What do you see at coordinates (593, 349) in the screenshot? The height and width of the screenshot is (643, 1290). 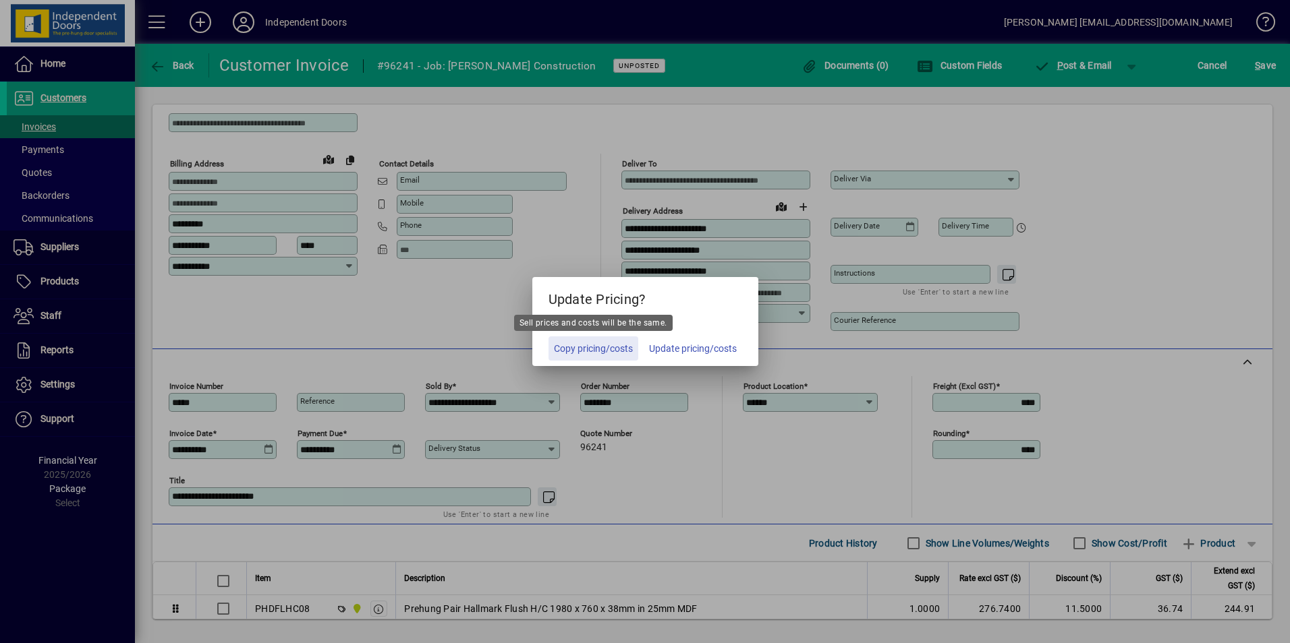 I see `button: Copy pricing/costs` at bounding box center [593, 349].